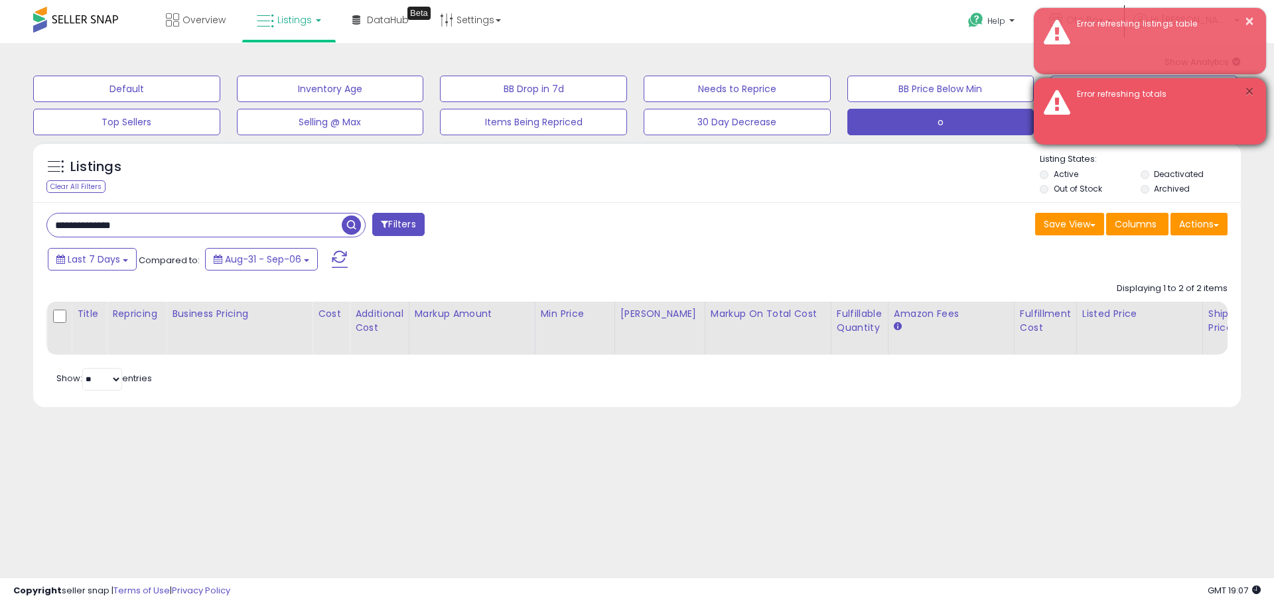  I want to click on button: o, so click(941, 122).